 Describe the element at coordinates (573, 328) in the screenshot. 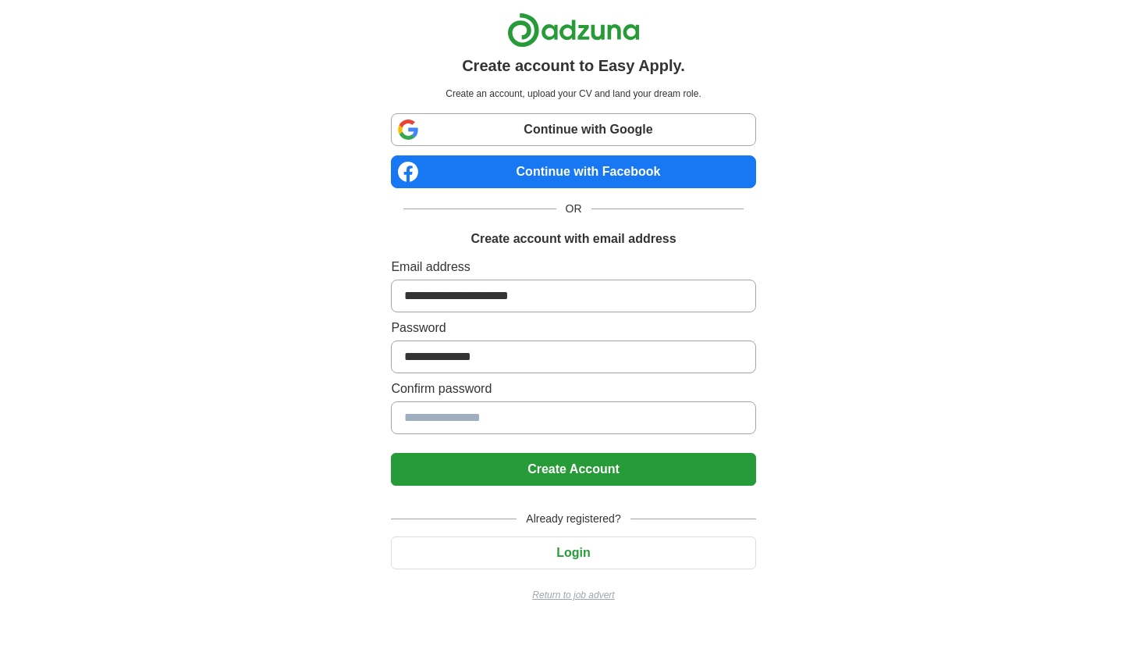

I see `label: Password` at that location.